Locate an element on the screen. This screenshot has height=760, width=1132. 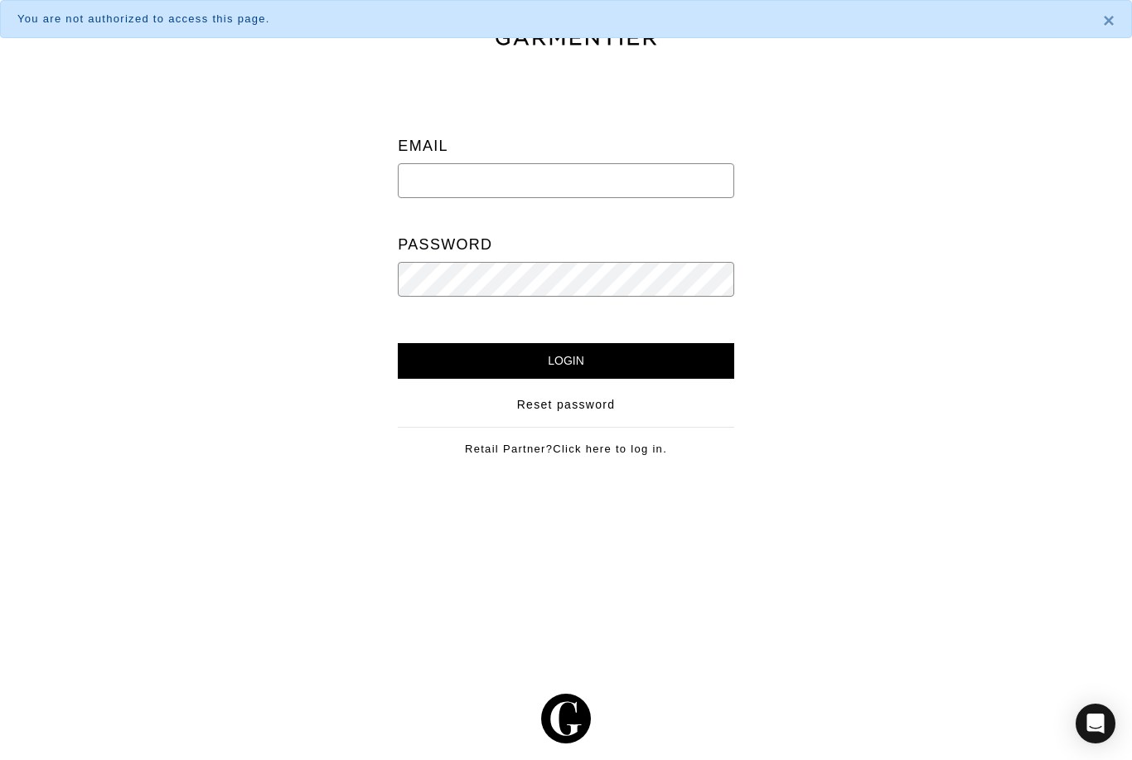
input: Login is located at coordinates (565, 360).